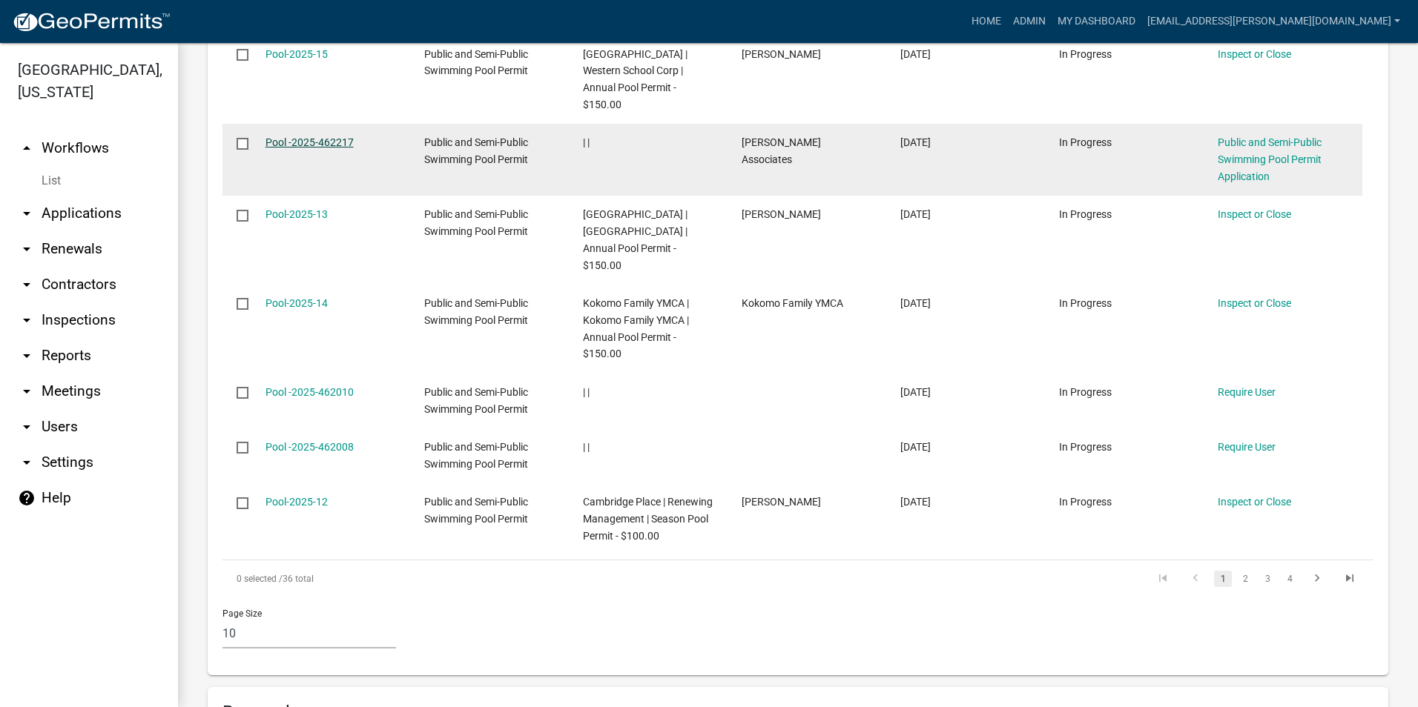 This screenshot has width=1418, height=707. I want to click on span: Kokomo Family YMCA, so click(792, 303).